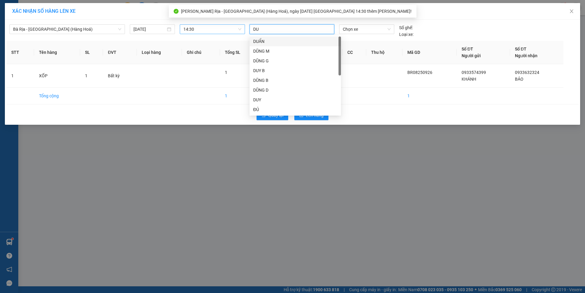 The height and width of the screenshot is (293, 585). Describe the element at coordinates (295, 90) in the screenshot. I see `div: DŨNG D` at that location.